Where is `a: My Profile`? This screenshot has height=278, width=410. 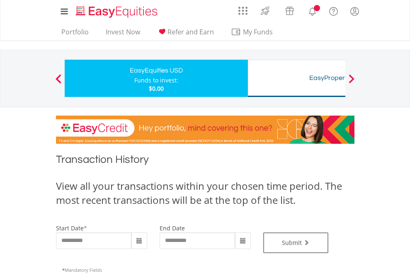
a: My Profile is located at coordinates (355, 11).